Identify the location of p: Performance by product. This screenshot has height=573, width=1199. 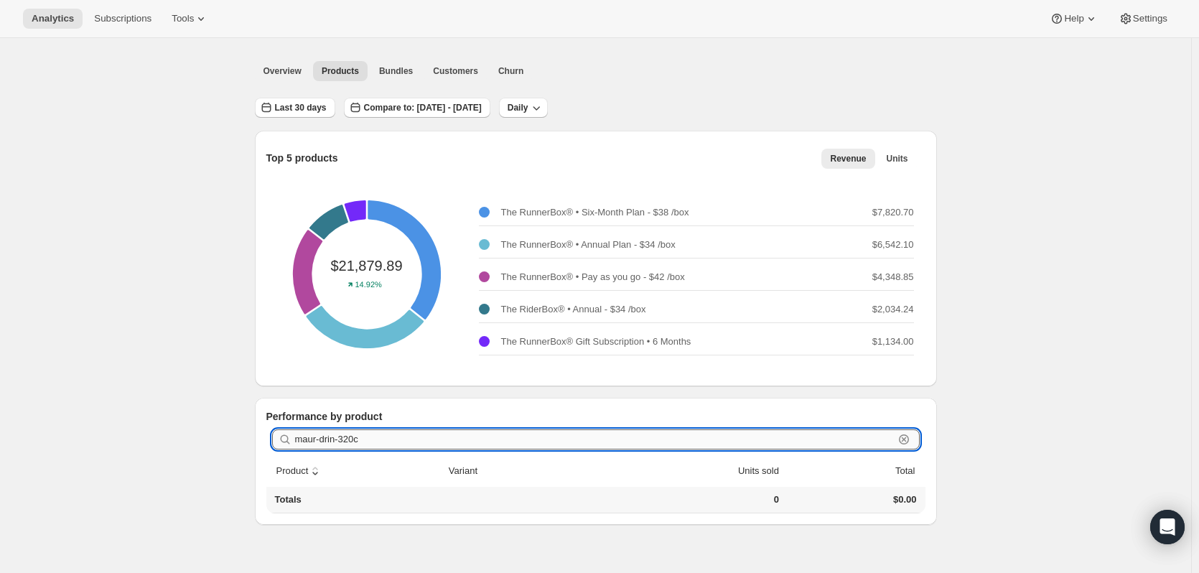
(596, 416).